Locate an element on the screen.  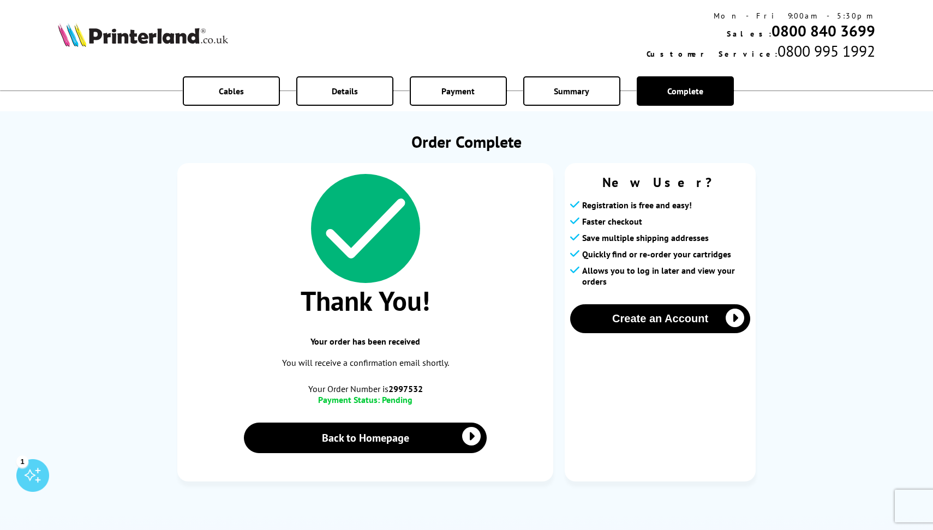
span: Customer Service: is located at coordinates (712, 54).